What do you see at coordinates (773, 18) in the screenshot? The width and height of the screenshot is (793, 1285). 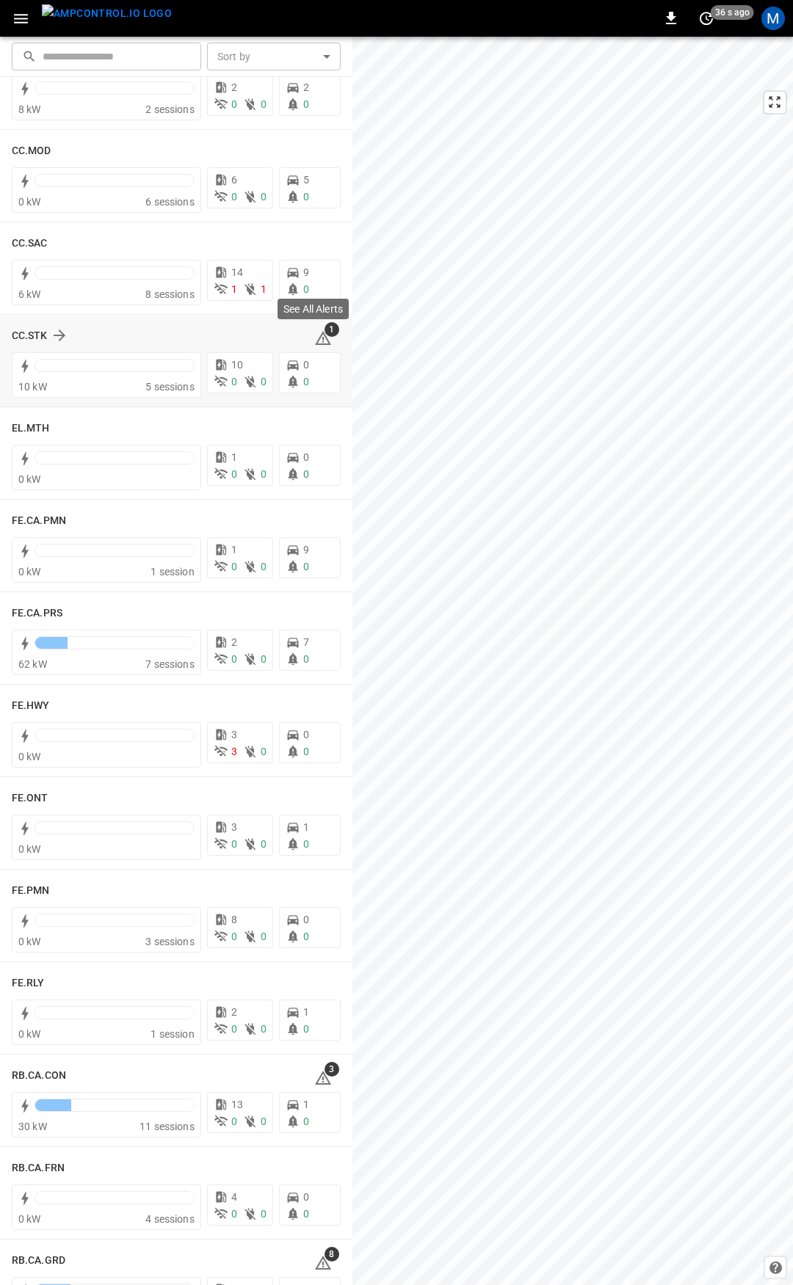 I see `div: profile-icon` at bounding box center [773, 18].